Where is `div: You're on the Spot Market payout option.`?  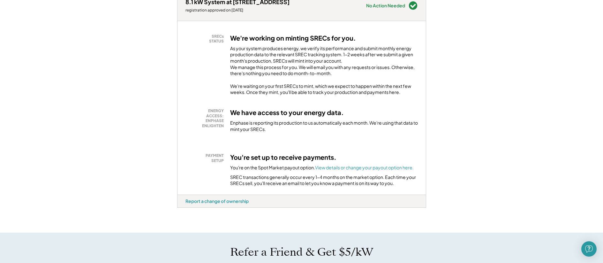
div: You're on the Spot Market payout option. is located at coordinates (322, 168).